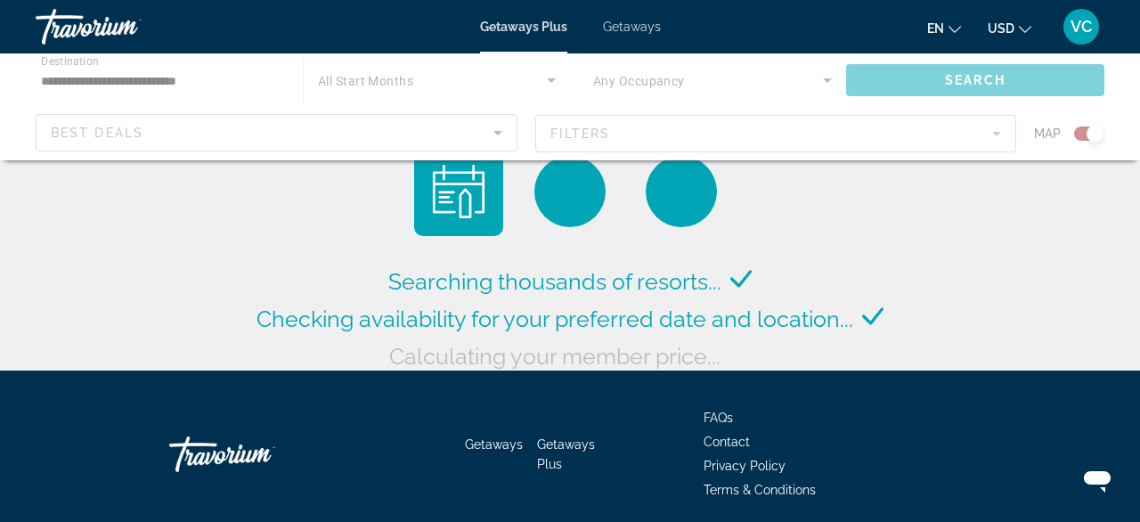 This screenshot has width=1140, height=522. I want to click on span: VC, so click(1081, 27).